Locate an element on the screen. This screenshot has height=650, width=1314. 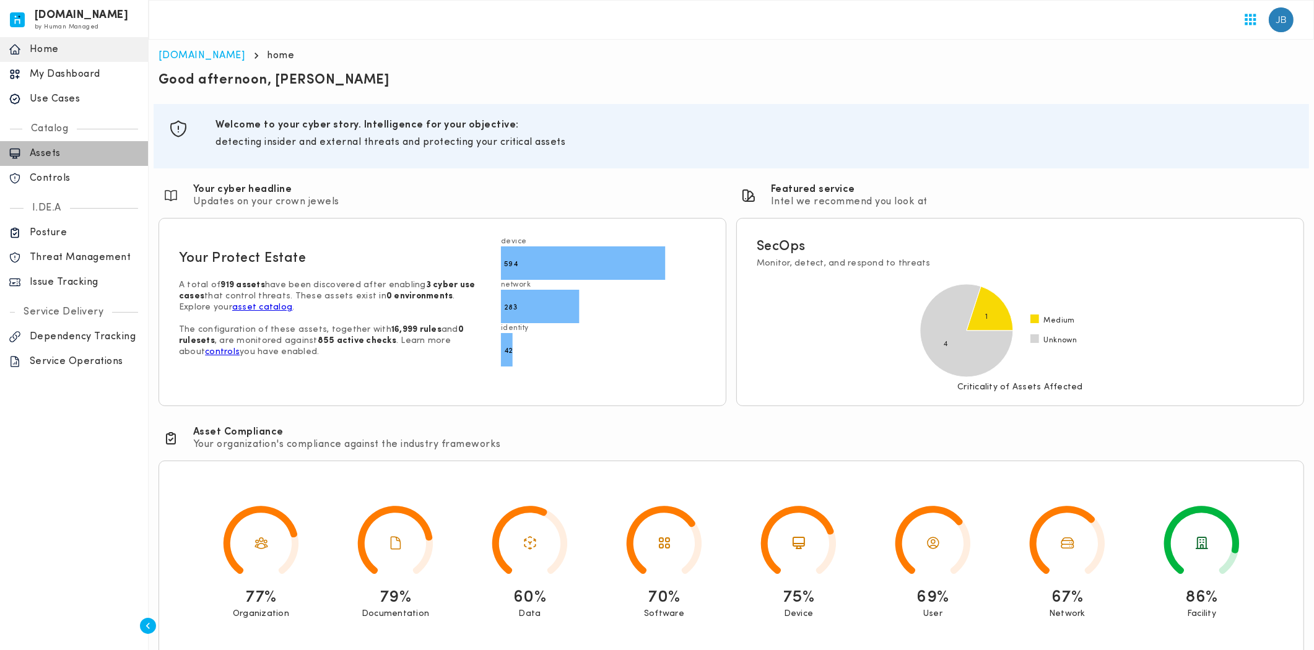
p: Posture is located at coordinates (84, 233).